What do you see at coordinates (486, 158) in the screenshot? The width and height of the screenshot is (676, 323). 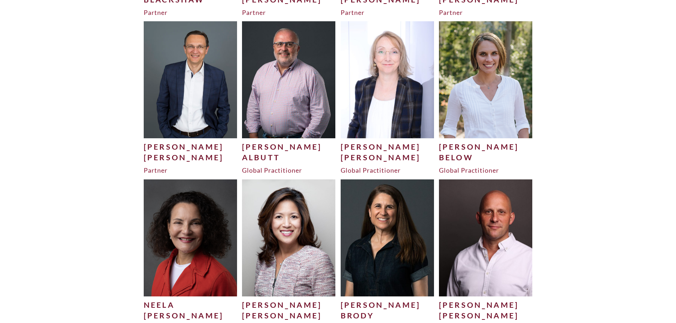 I see `div: Below` at bounding box center [486, 158].